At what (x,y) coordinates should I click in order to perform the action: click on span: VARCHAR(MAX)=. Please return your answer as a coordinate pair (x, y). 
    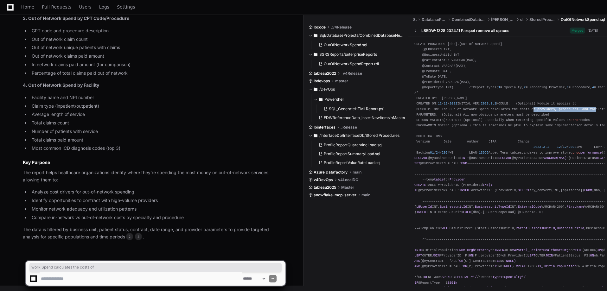
    Looking at the image, I should click on (556, 158).